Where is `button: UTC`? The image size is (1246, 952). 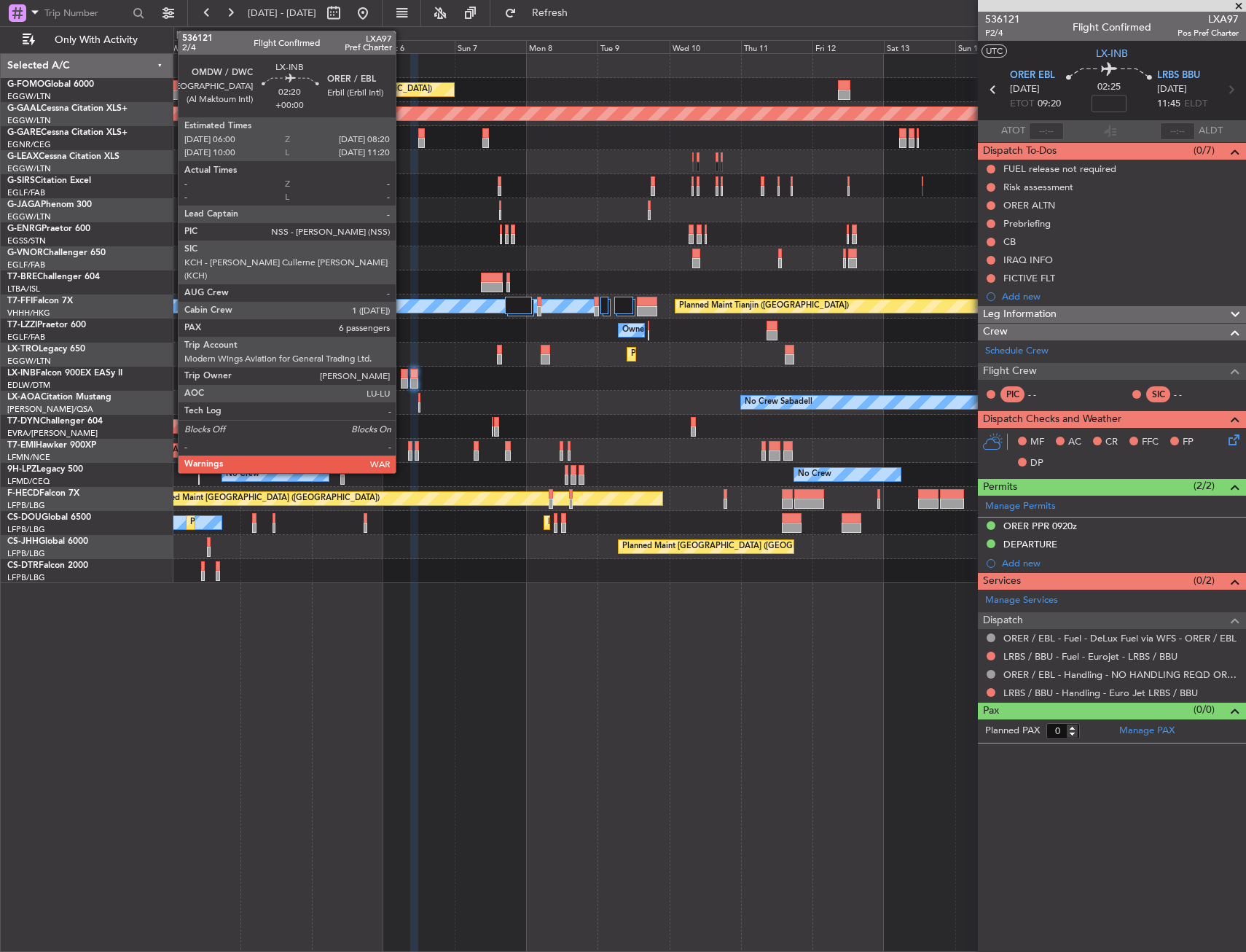 button: UTC is located at coordinates (994, 51).